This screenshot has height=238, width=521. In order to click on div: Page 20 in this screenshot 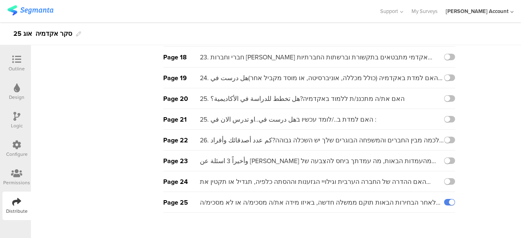, I will do `click(181, 98)`.